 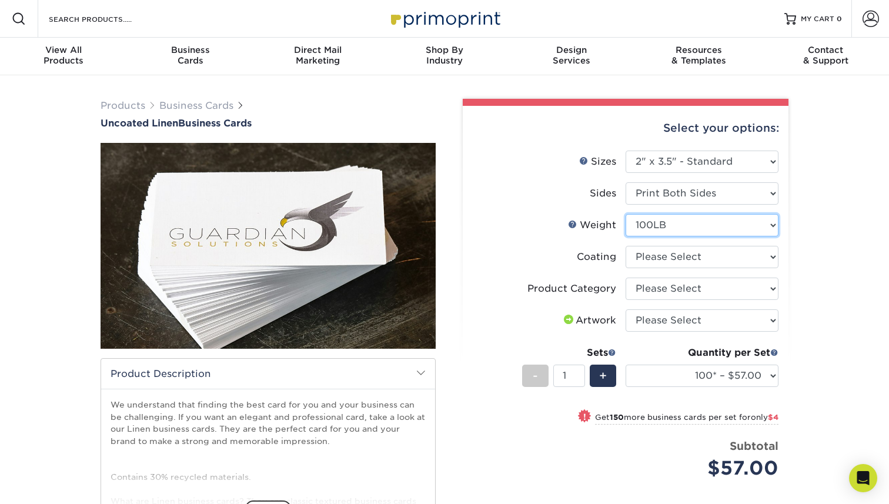 I want to click on a: DesignServices, so click(x=572, y=56).